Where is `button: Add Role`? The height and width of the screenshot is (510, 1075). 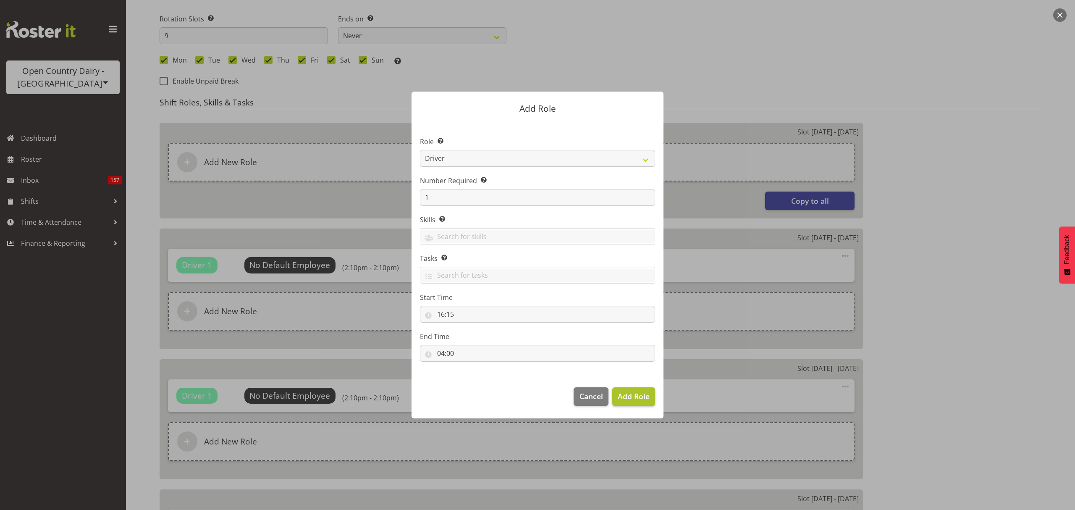
button: Add Role is located at coordinates (634, 397).